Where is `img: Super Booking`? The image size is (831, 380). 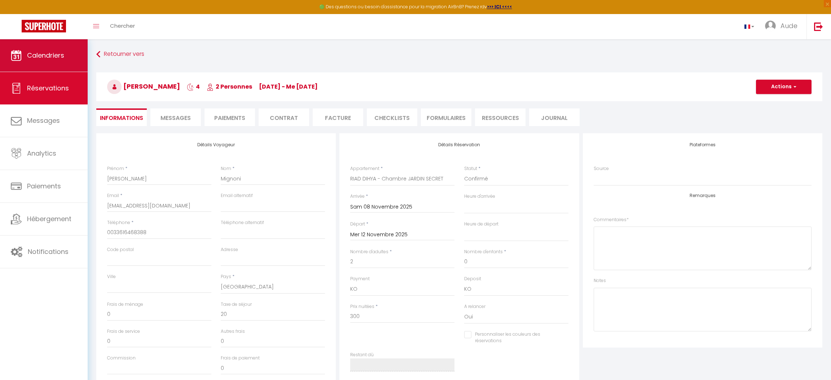 img: Super Booking is located at coordinates (44, 26).